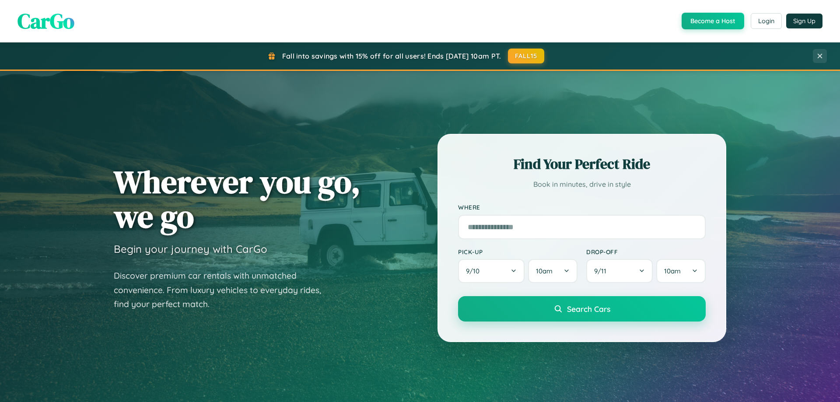 This screenshot has height=402, width=840. What do you see at coordinates (190, 249) in the screenshot?
I see `h3: Begin your journey with CarGo` at bounding box center [190, 249].